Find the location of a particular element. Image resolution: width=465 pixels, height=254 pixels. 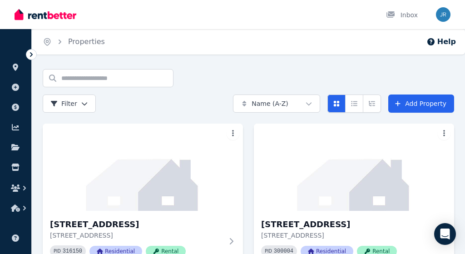

img: RentBetter is located at coordinates (45, 15).